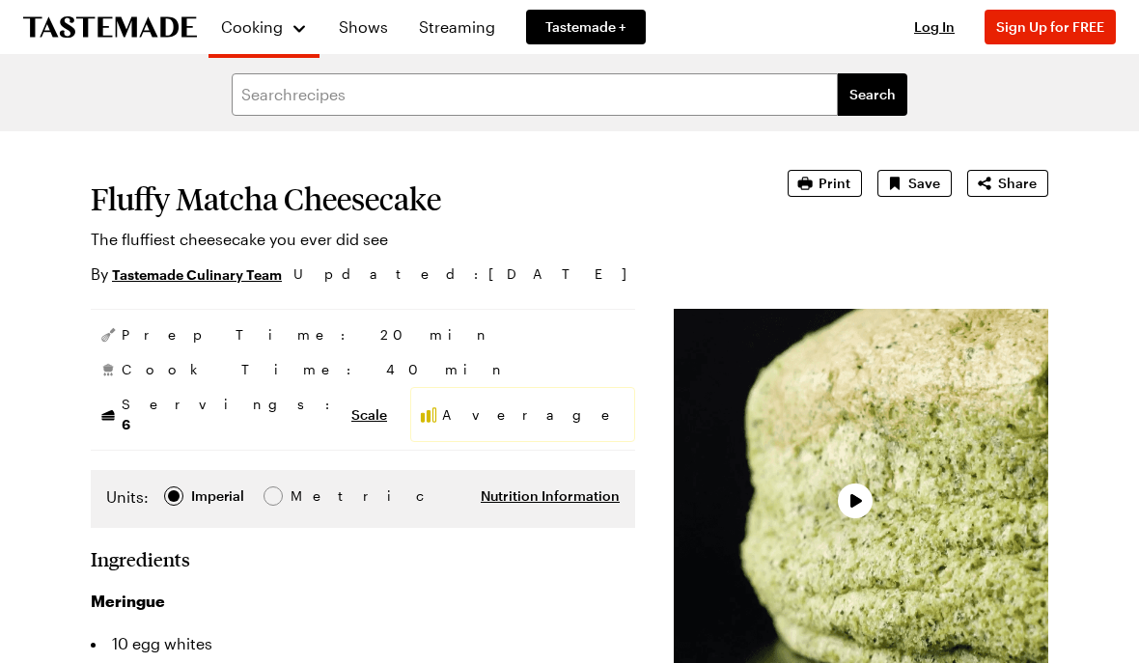 The height and width of the screenshot is (663, 1139). Describe the element at coordinates (934, 26) in the screenshot. I see `span: Log In` at that location.